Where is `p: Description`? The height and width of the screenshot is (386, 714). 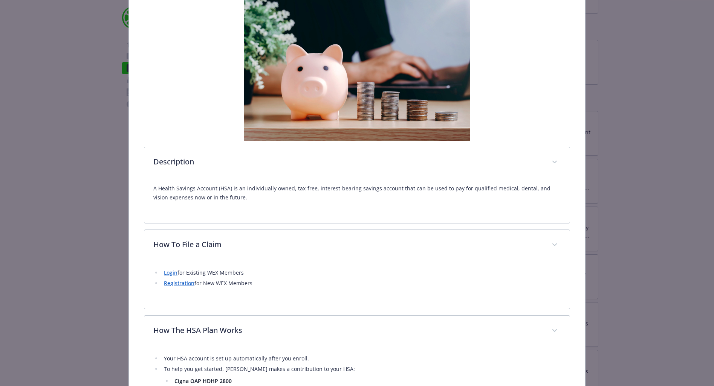 p: Description is located at coordinates (348, 162).